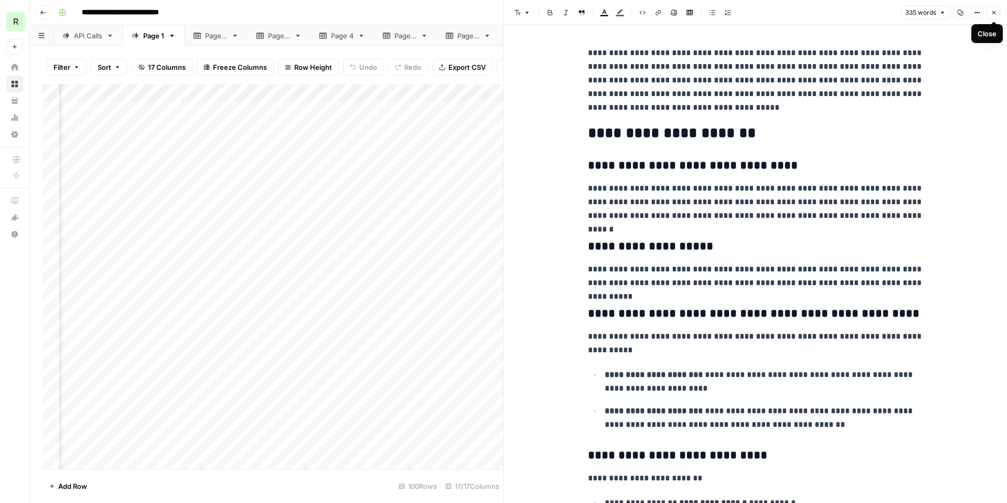  I want to click on a: API Calls, so click(88, 36).